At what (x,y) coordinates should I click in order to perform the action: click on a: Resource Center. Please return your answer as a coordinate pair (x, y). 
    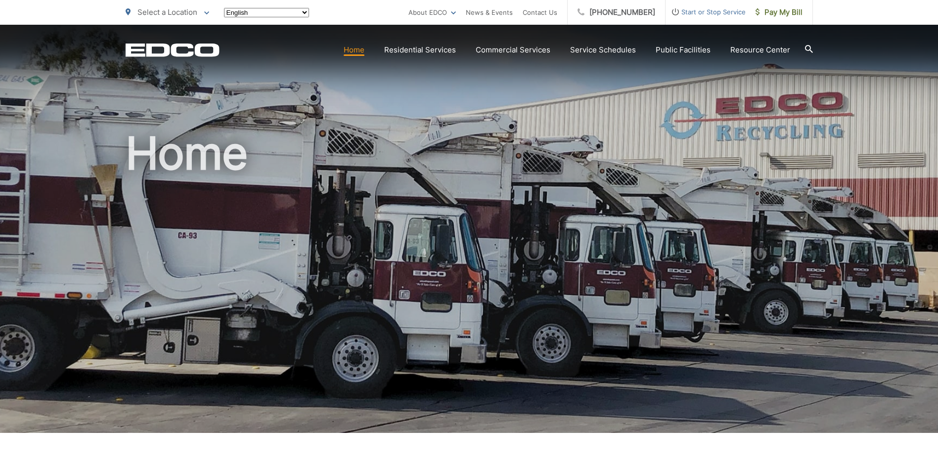
    Looking at the image, I should click on (760, 50).